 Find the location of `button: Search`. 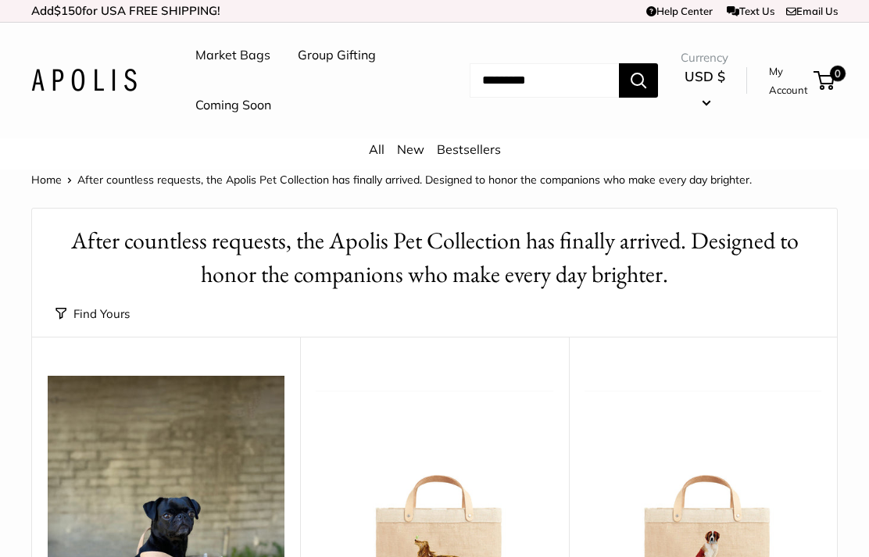

button: Search is located at coordinates (639, 81).